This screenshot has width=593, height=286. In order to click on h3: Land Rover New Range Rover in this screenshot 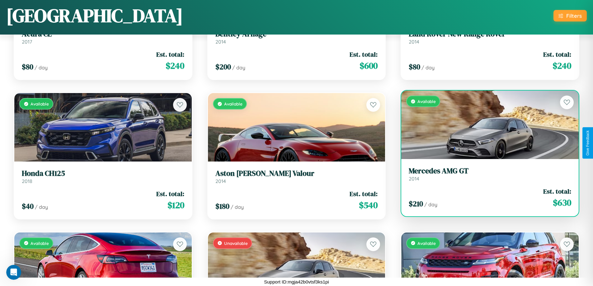, I will do `click(490, 34)`.